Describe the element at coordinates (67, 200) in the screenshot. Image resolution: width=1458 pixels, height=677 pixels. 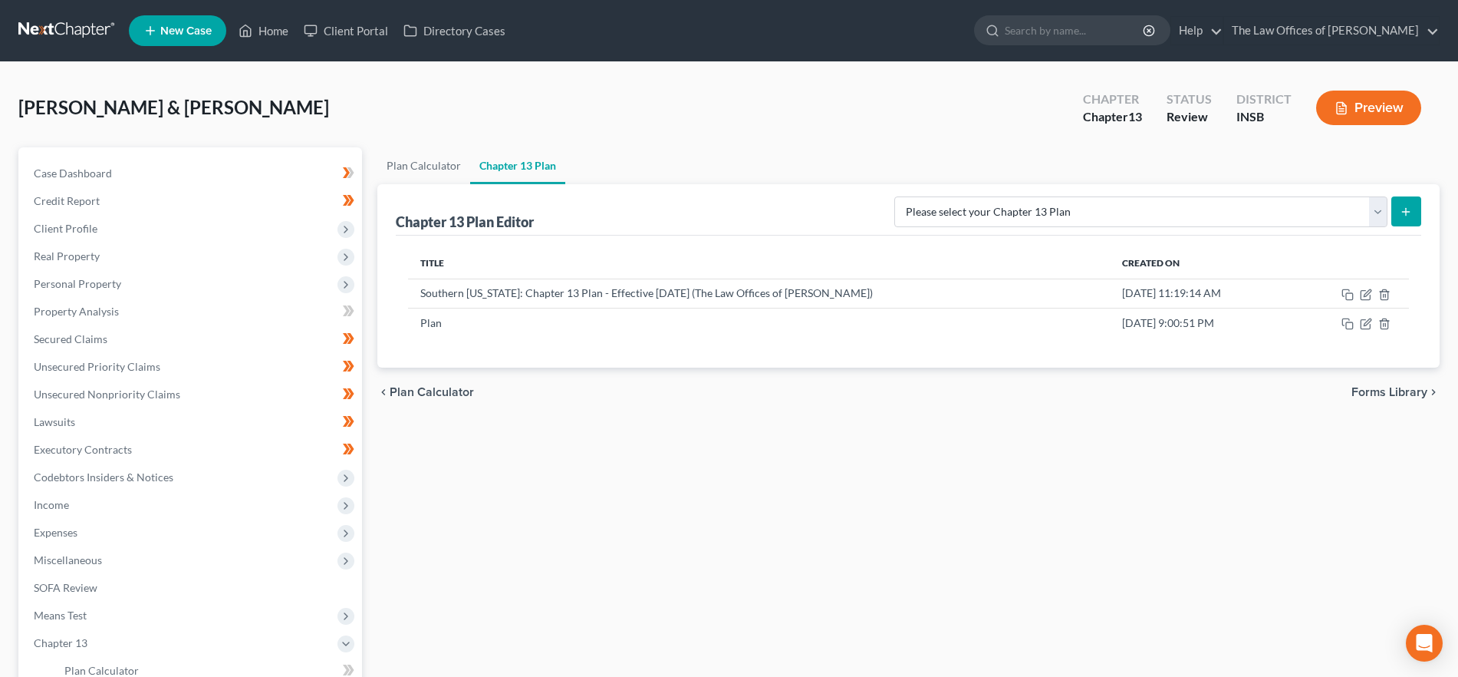
I see `span: Credit Report` at that location.